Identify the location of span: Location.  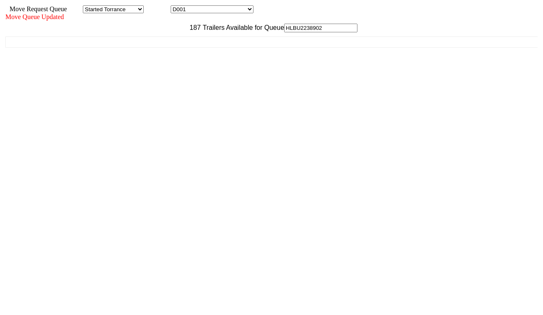
(157, 9).